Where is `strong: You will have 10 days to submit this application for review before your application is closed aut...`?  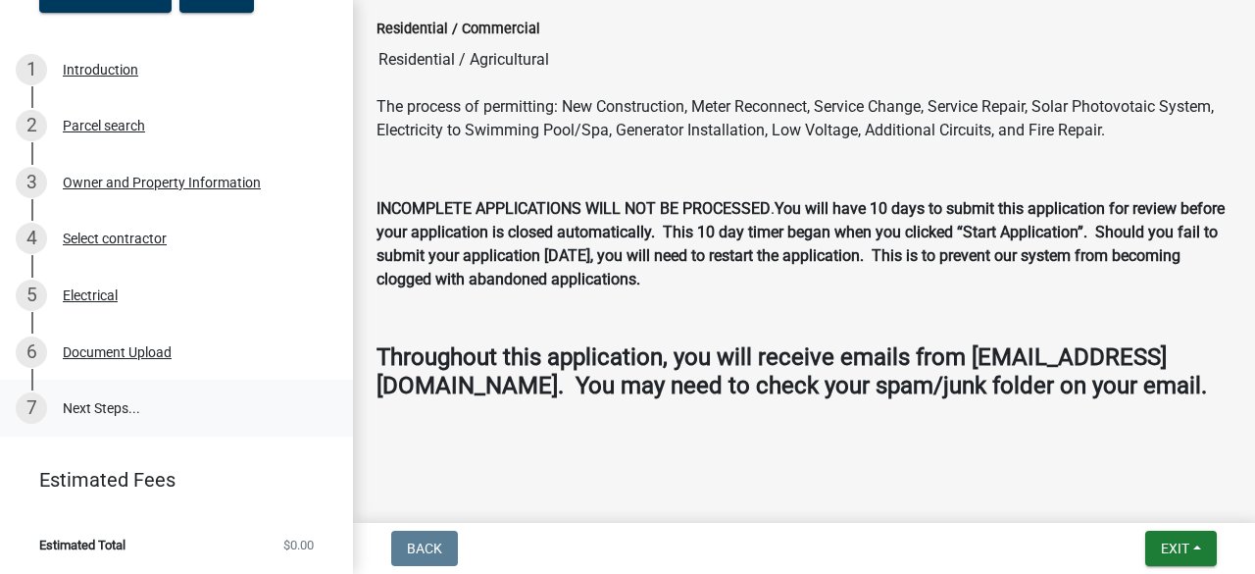
strong: You will have 10 days to submit this application for review before your application is closed aut... is located at coordinates (800, 243).